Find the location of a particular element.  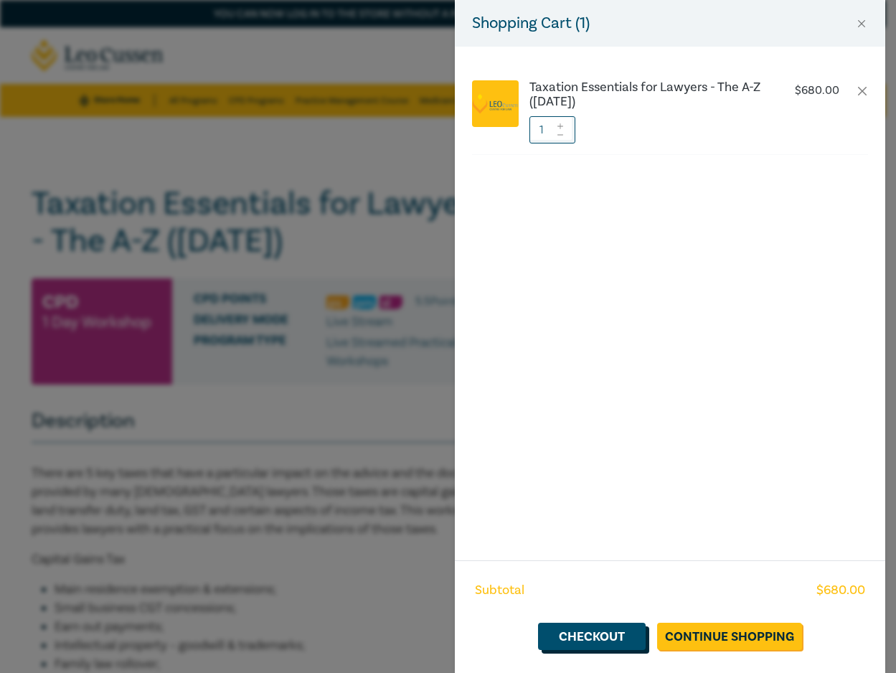

a: Checkout is located at coordinates (592, 637).